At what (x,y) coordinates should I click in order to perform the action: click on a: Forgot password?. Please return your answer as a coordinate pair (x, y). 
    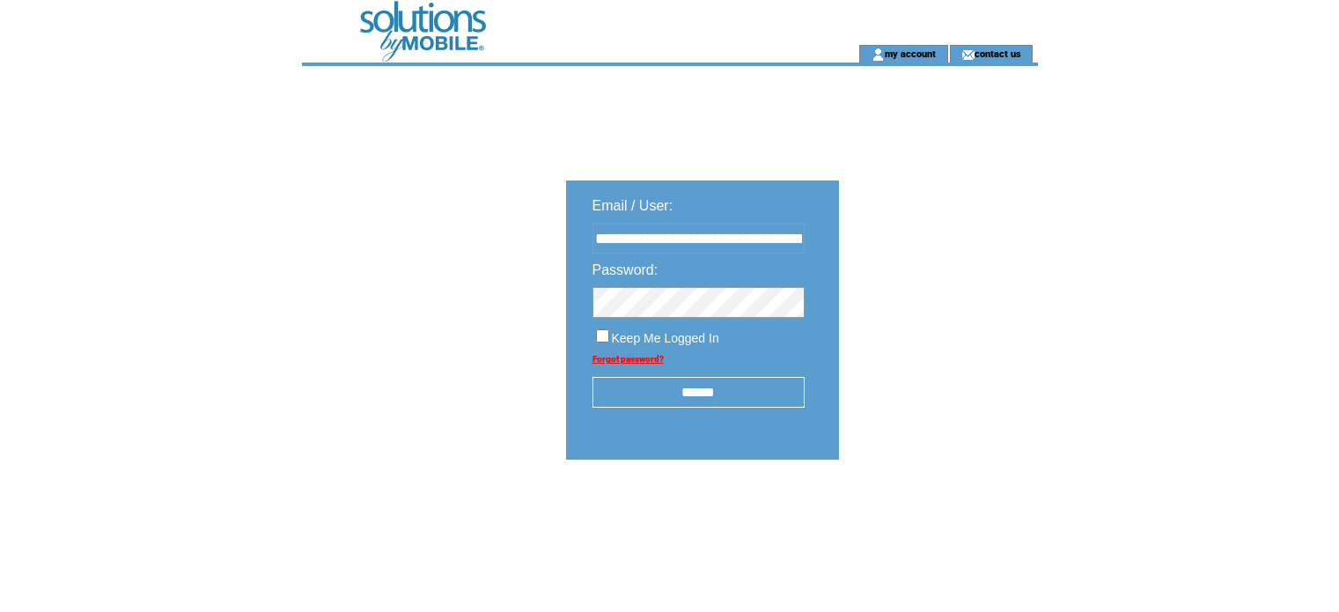
    Looking at the image, I should click on (628, 358).